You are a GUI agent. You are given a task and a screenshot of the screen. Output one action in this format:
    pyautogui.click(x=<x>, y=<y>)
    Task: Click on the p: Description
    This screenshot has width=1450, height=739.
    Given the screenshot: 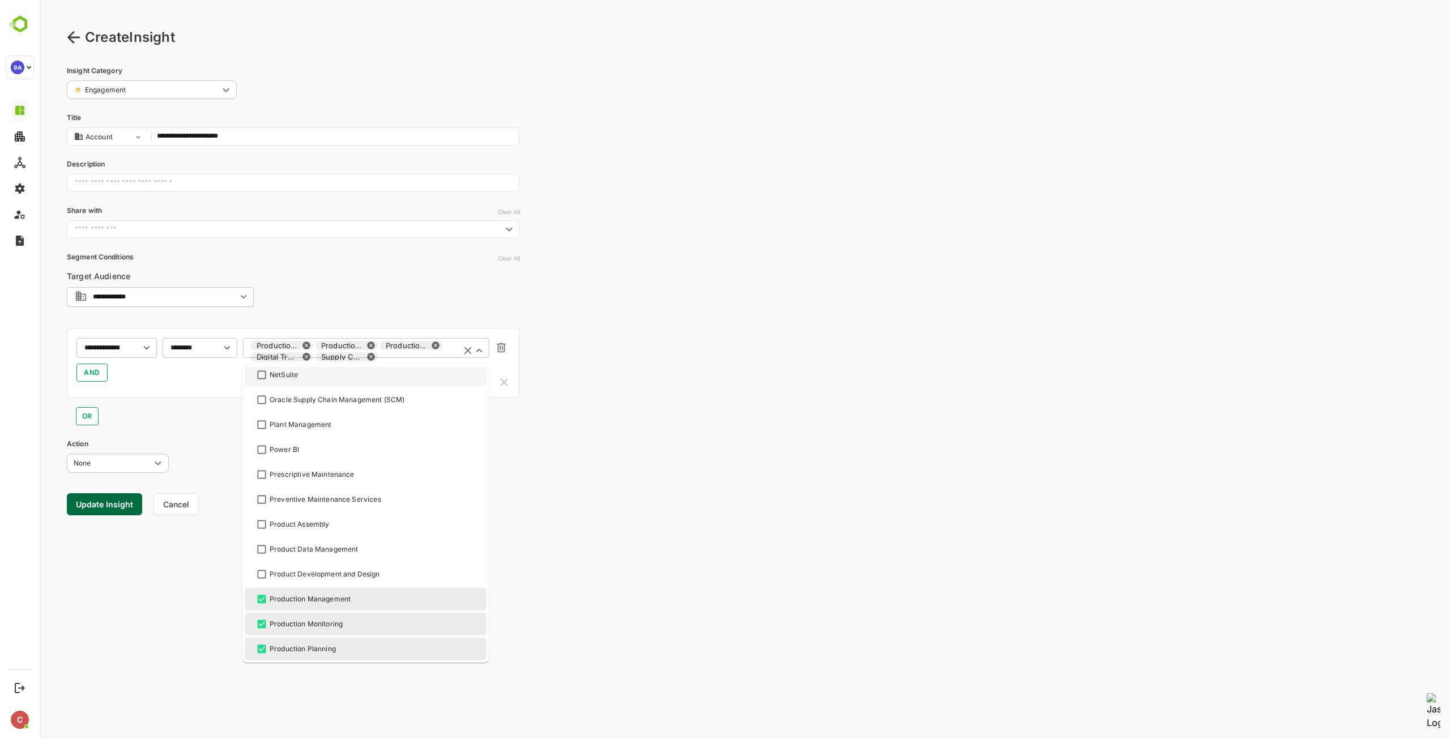 What is the action you would take?
    pyautogui.click(x=254, y=164)
    